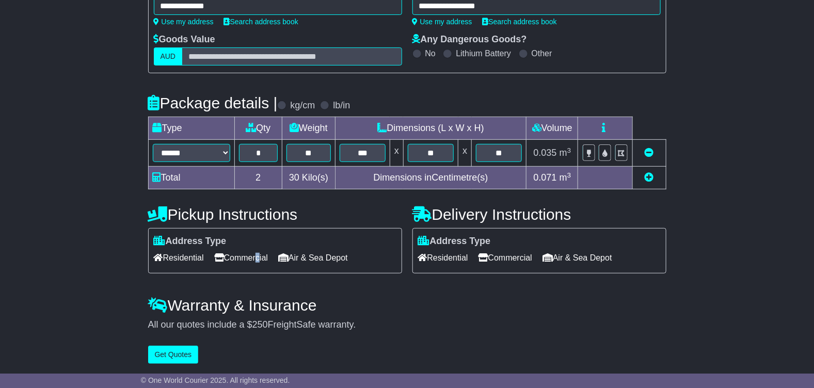 The image size is (814, 388). I want to click on label: Goods Value, so click(184, 40).